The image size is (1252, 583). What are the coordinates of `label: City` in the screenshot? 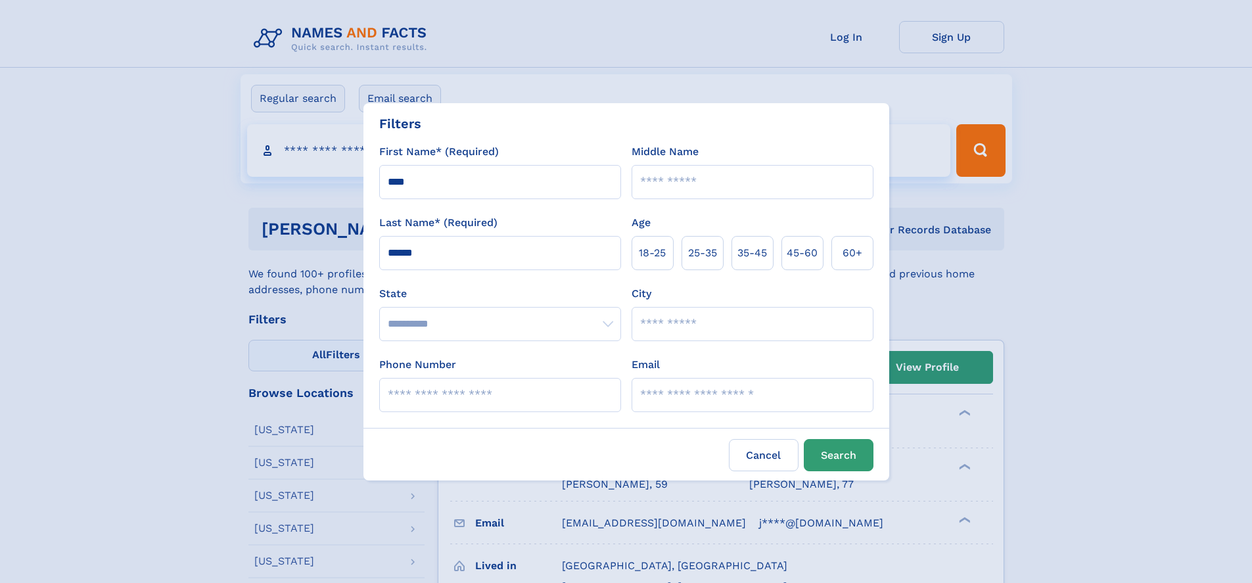 It's located at (641, 294).